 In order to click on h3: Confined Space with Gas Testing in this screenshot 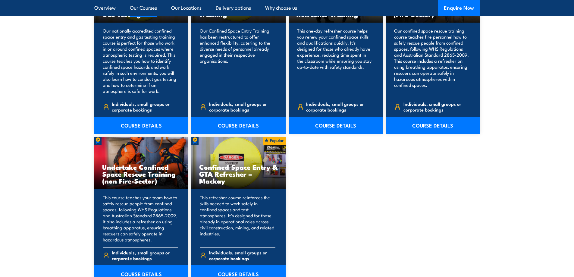, I will do `click(141, 11)`.